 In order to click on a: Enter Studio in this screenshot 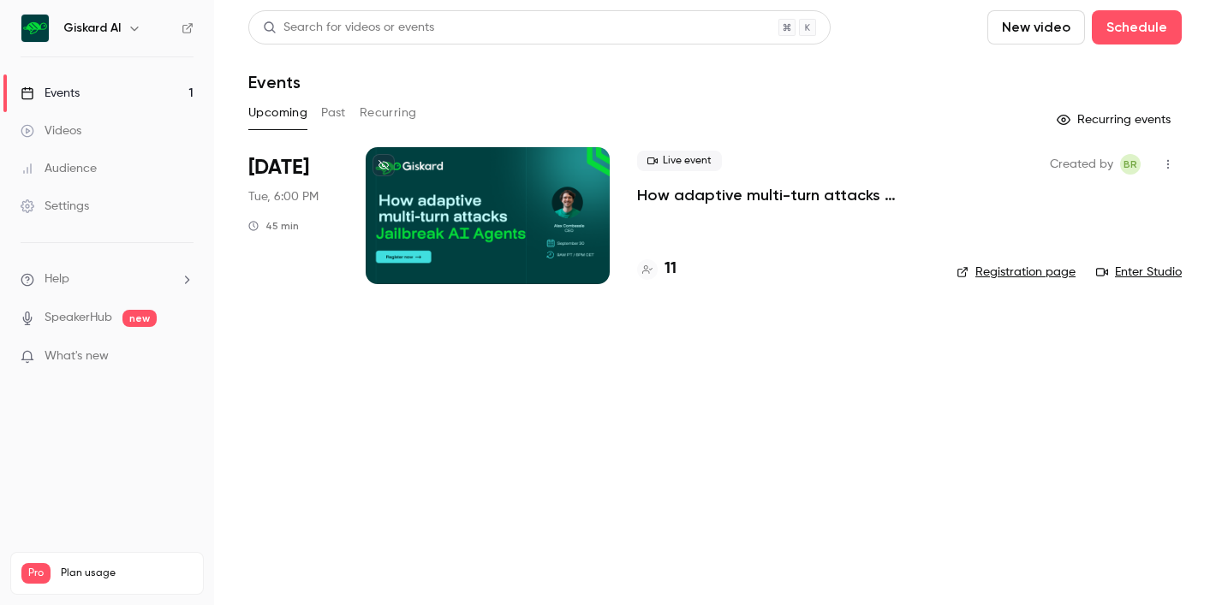, I will do `click(1139, 272)`.